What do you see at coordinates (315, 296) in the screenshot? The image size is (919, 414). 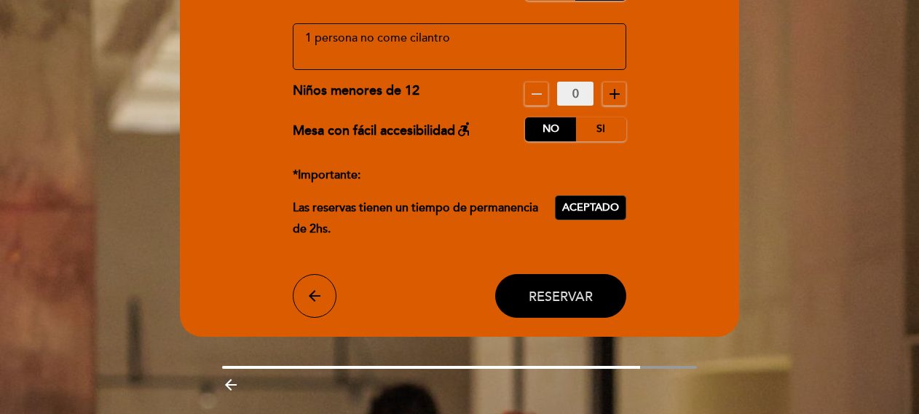 I see `button: arrow_back` at bounding box center [315, 296].